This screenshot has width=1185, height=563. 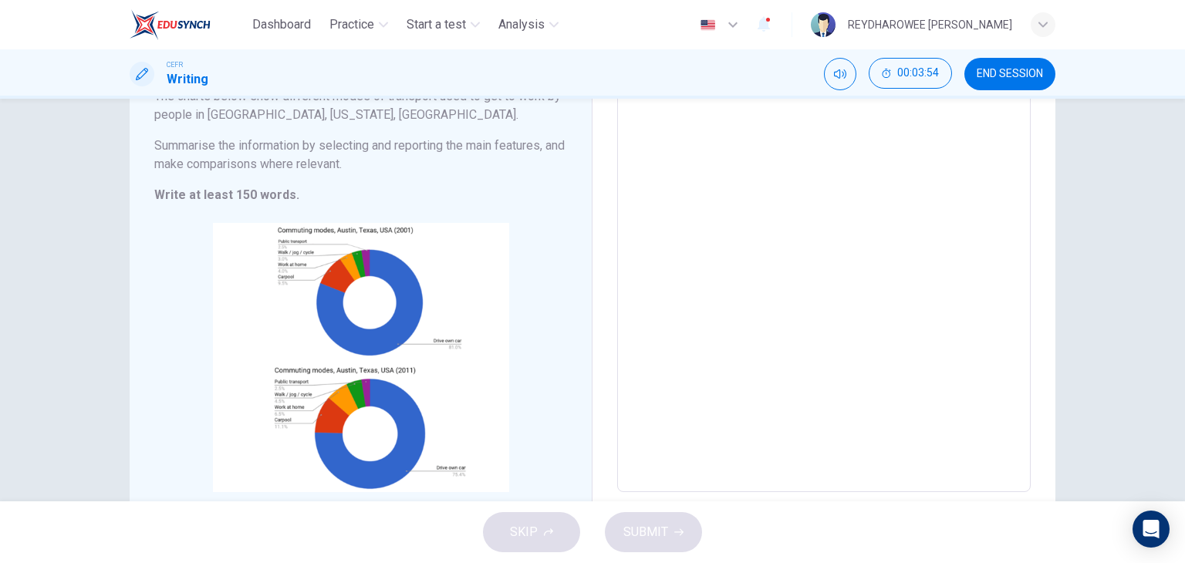 What do you see at coordinates (436, 25) in the screenshot?
I see `span: Start a test` at bounding box center [436, 25].